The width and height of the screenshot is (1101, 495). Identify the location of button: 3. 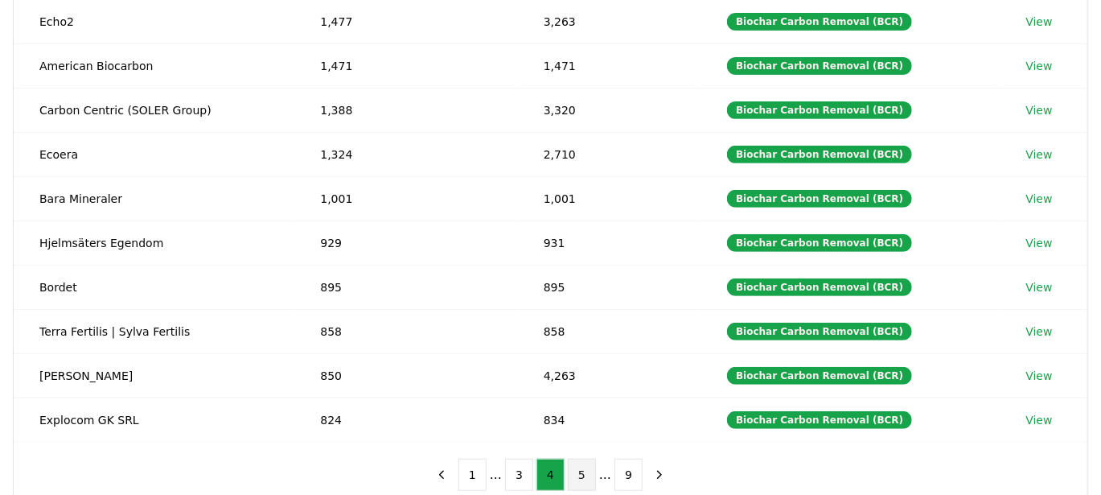
(519, 475).